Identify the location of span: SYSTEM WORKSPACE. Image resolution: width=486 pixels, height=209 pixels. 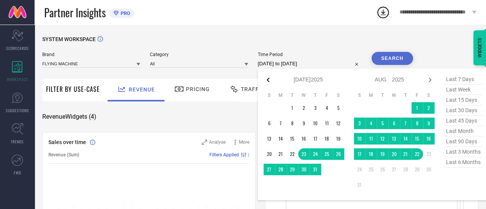
(69, 39).